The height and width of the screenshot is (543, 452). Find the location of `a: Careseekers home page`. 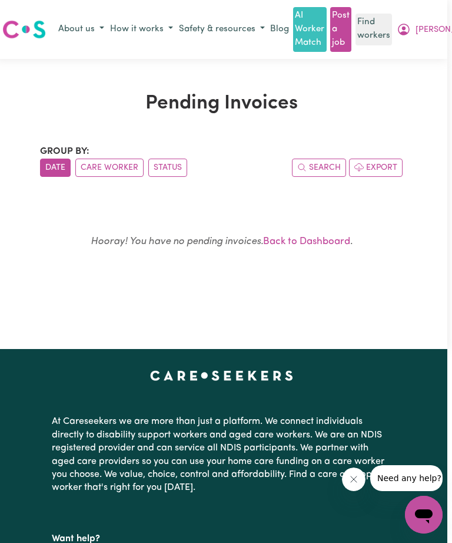

a: Careseekers home page is located at coordinates (222, 375).